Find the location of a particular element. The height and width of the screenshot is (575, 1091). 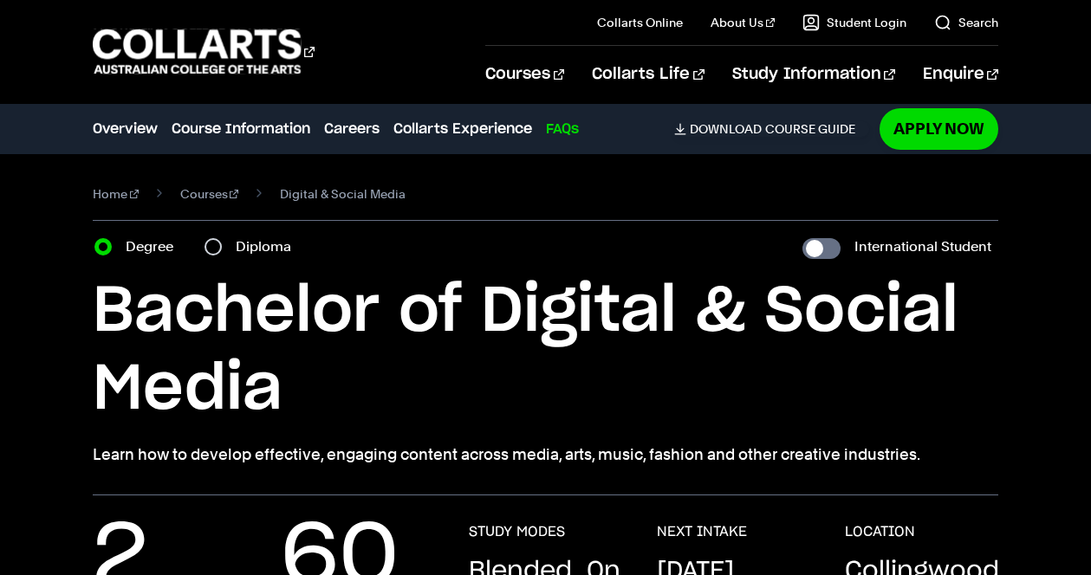

a: Search is located at coordinates (966, 23).